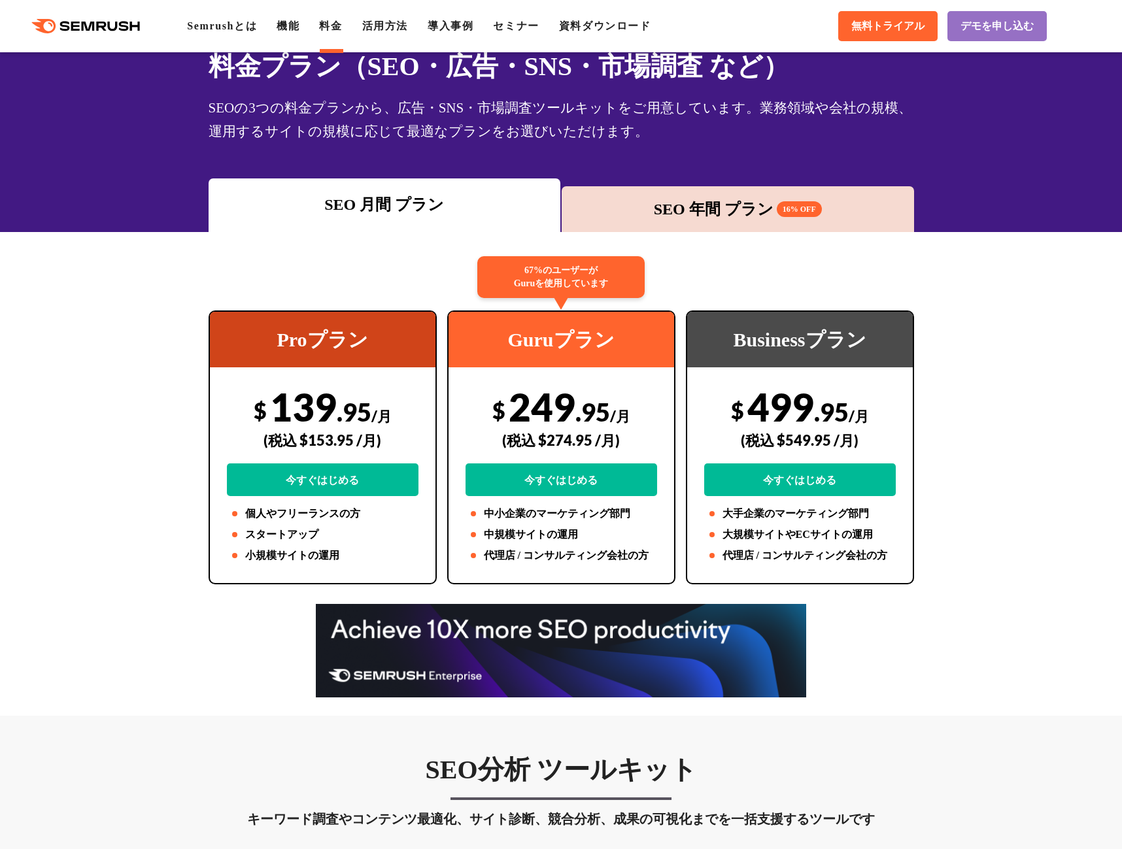 The image size is (1122, 849). I want to click on div: 249, so click(561, 440).